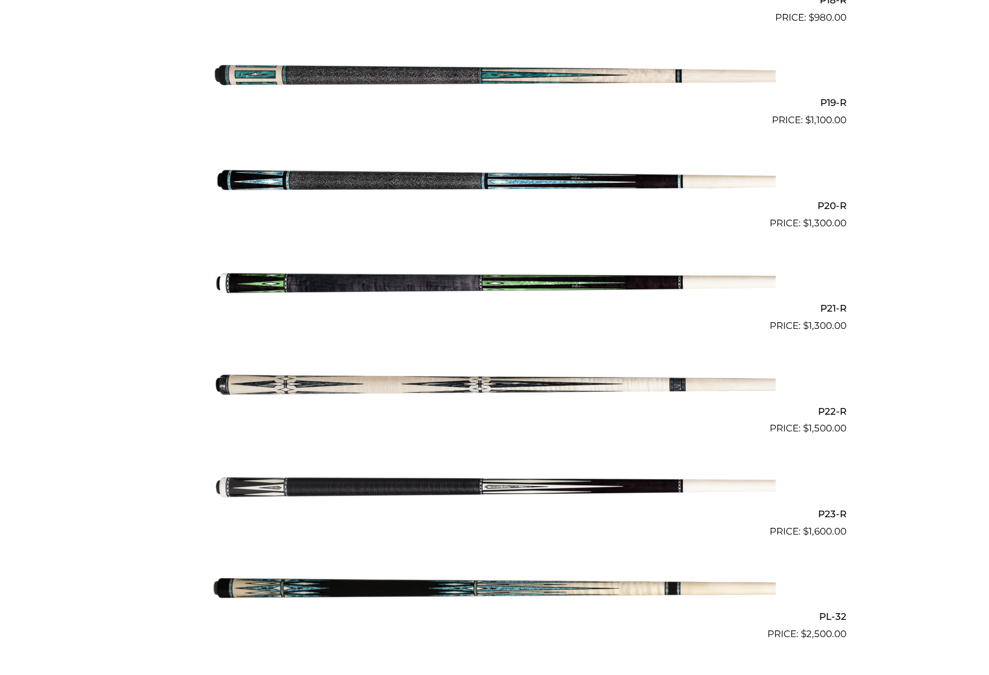 The width and height of the screenshot is (989, 675). Describe the element at coordinates (495, 489) in the screenshot. I see `a: P23-R $1,600.00` at that location.